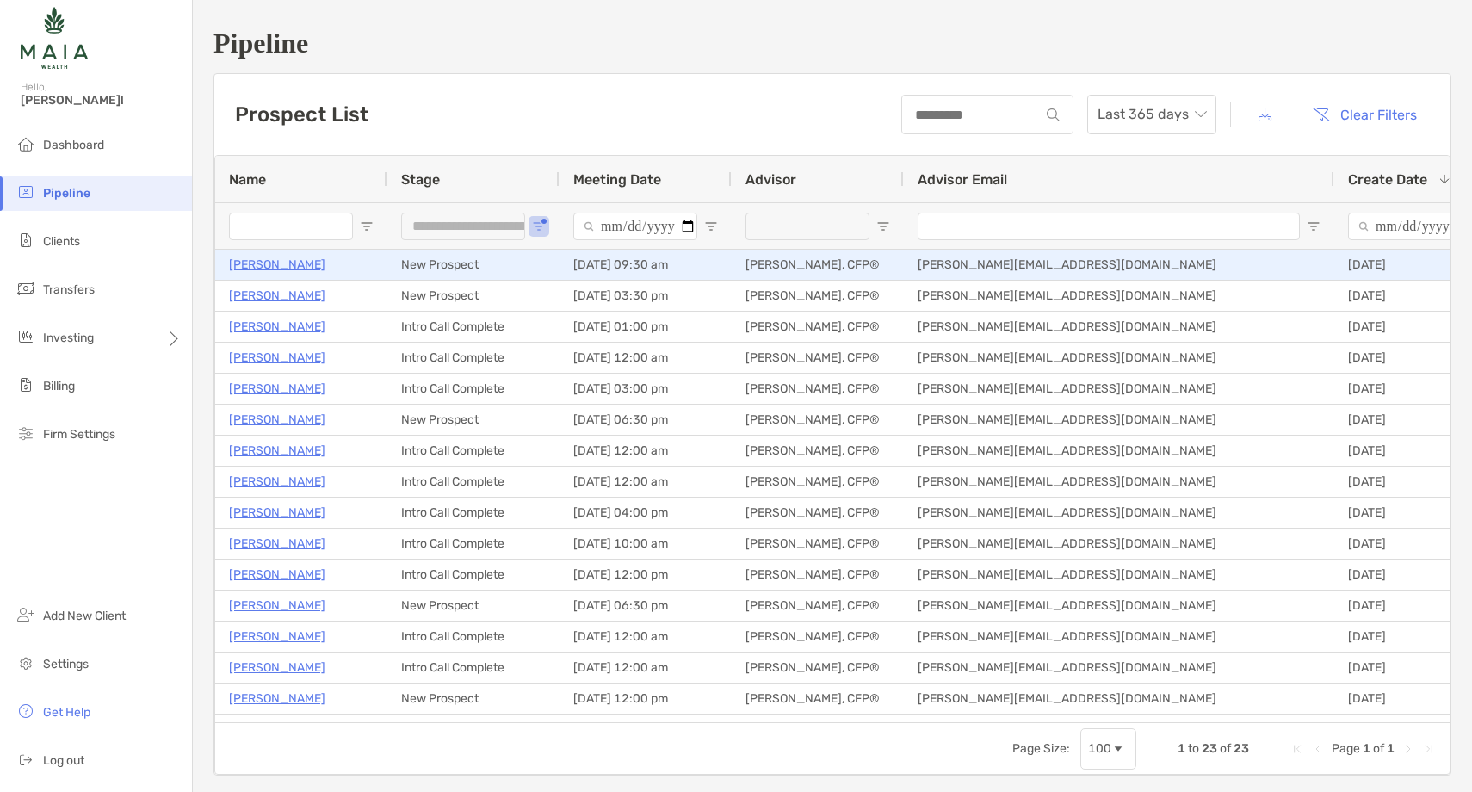  What do you see at coordinates (1318, 749) in the screenshot?
I see `div: Previous Page` at bounding box center [1318, 749].